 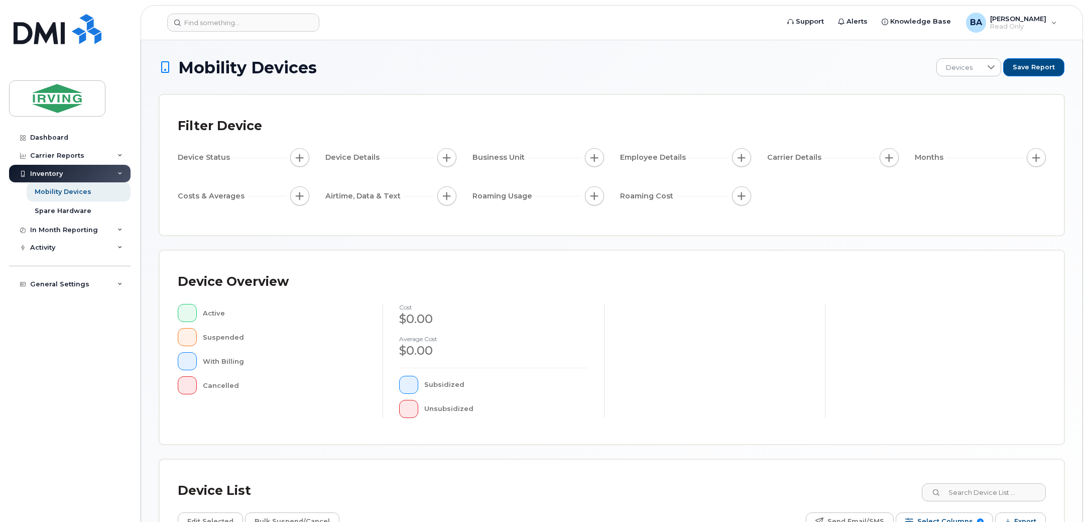 What do you see at coordinates (285, 385) in the screenshot?
I see `div: Cancelled` at bounding box center [285, 385].